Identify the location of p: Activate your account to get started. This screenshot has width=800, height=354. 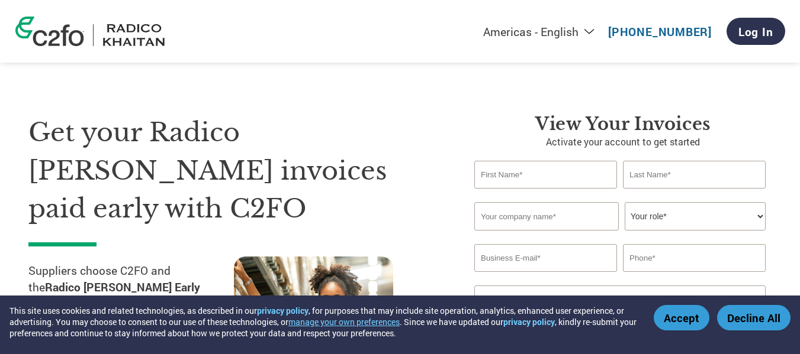
(623, 142).